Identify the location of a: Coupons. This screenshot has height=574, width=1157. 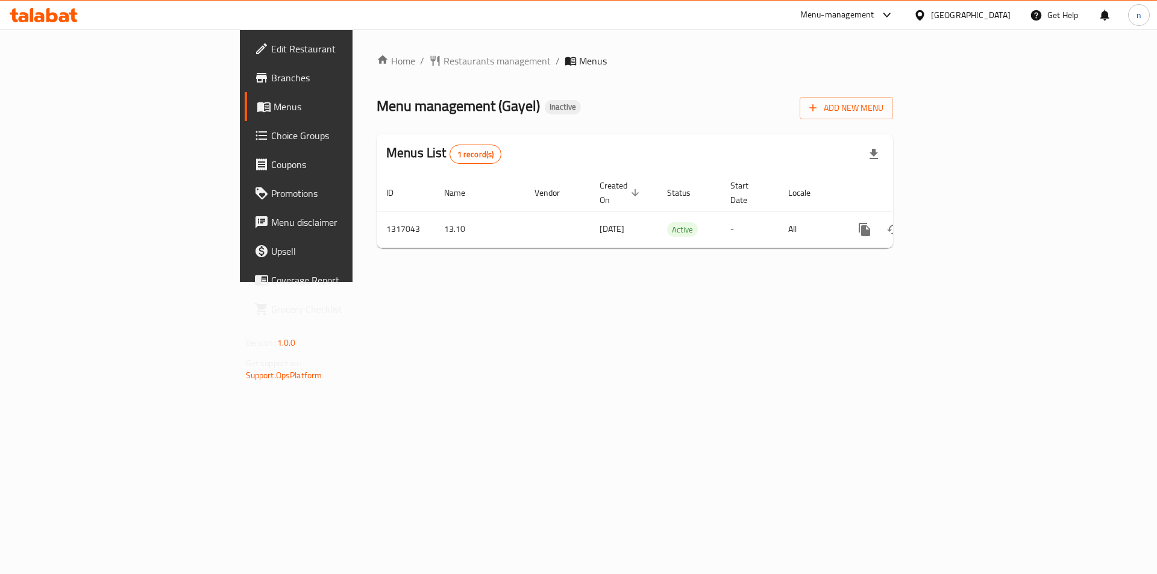
(339, 164).